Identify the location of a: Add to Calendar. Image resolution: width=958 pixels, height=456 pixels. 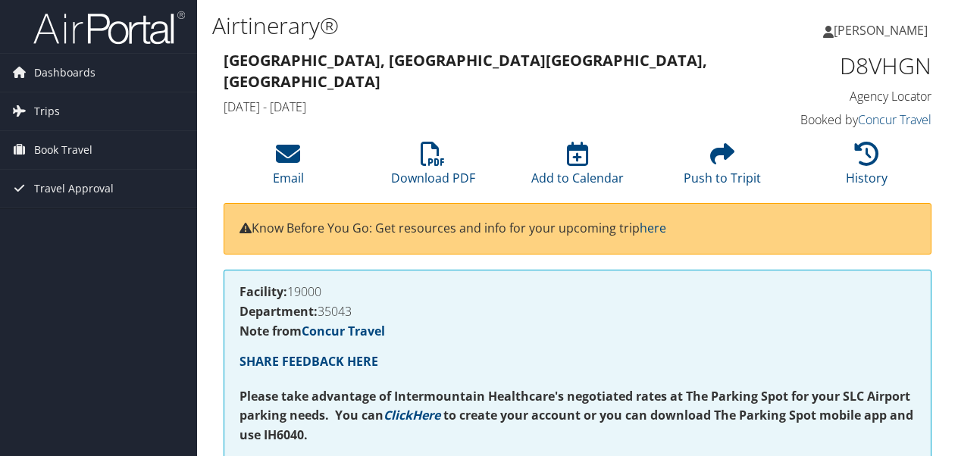
(577, 168).